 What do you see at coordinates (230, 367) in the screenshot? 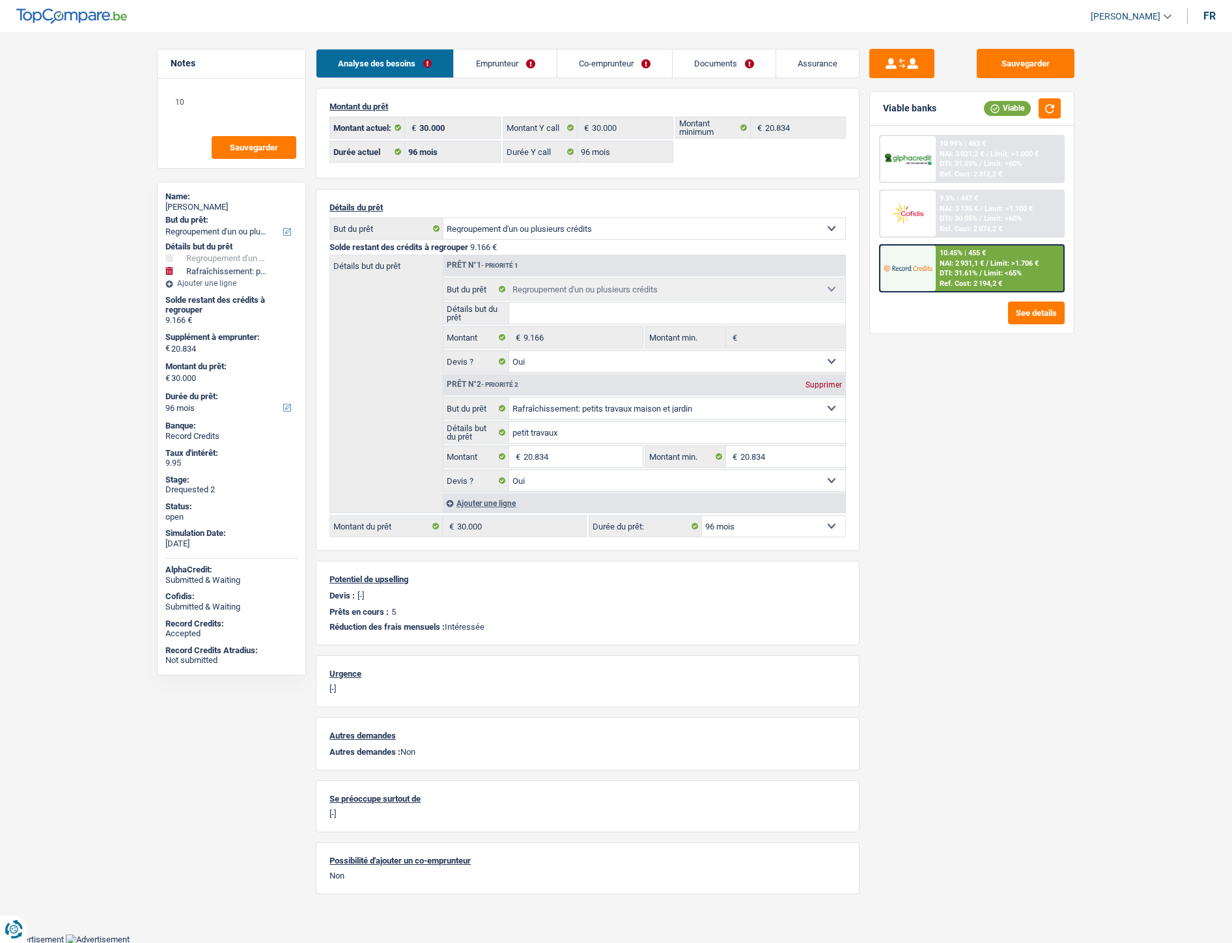
I see `label: Montant du prêt:` at bounding box center [230, 367].